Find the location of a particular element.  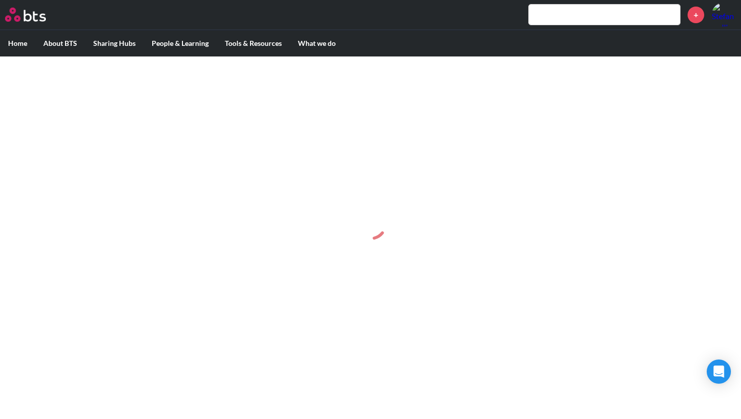

label: About BTS is located at coordinates (60, 43).